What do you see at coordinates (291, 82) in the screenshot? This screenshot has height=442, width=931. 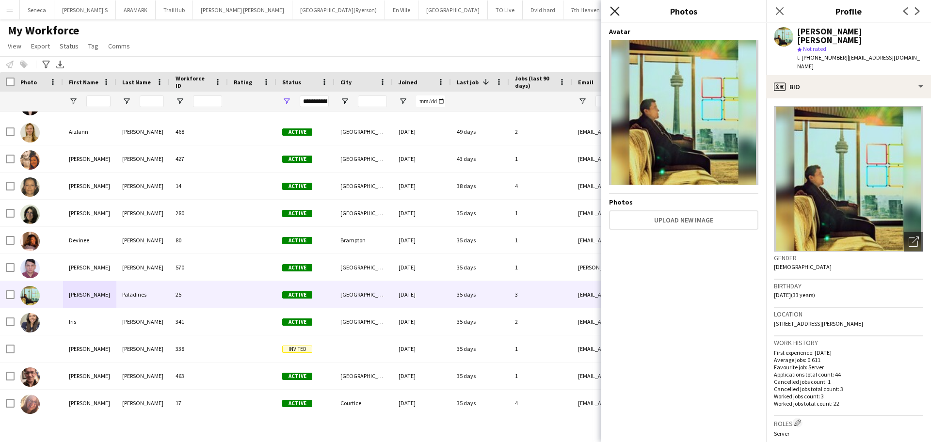 I see `span: Status` at bounding box center [291, 82].